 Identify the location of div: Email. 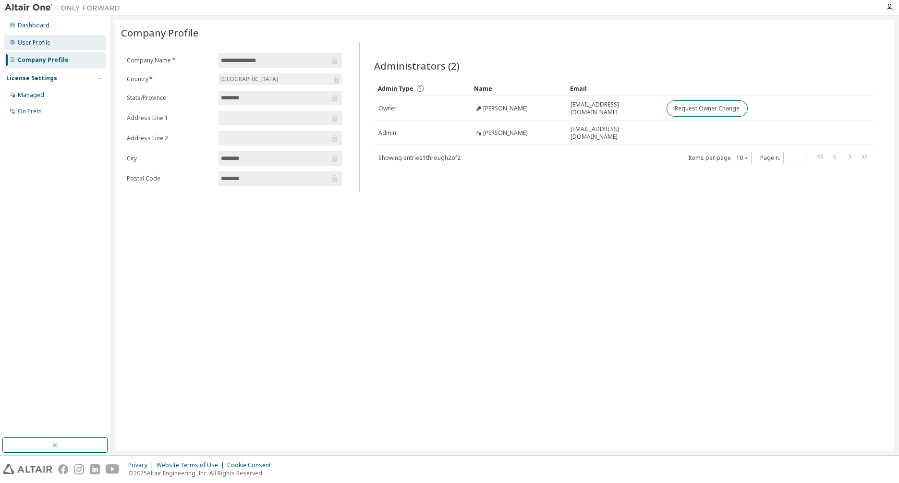
(614, 88).